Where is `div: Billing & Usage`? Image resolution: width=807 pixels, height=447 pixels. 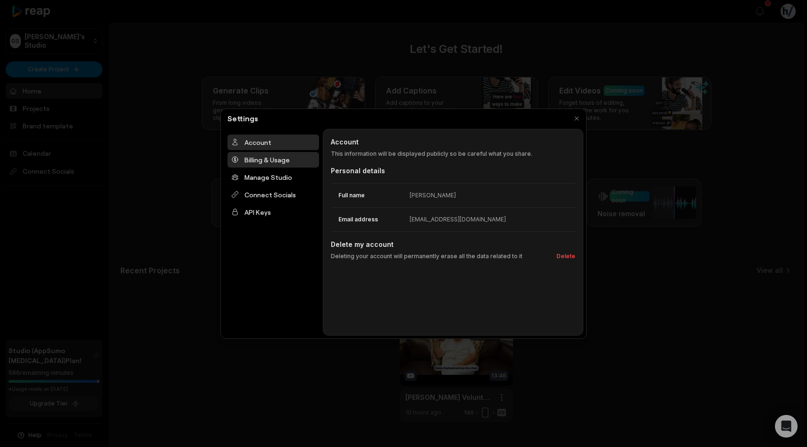
div: Billing & Usage is located at coordinates (273, 160).